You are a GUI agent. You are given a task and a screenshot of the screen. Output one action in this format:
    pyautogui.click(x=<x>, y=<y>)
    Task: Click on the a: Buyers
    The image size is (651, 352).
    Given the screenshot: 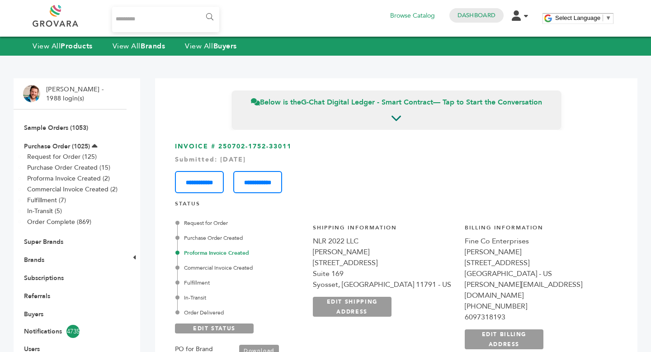 What is the action you would take?
    pyautogui.click(x=33, y=314)
    